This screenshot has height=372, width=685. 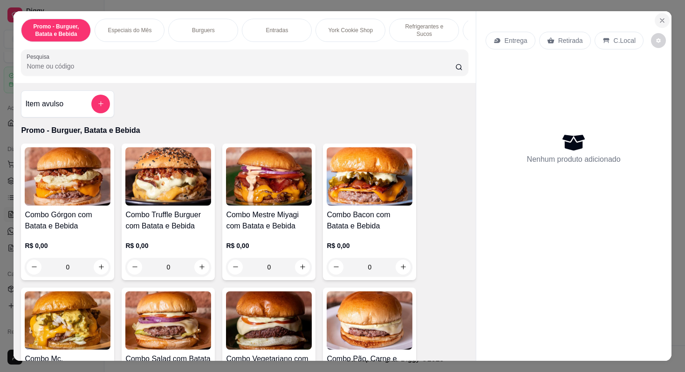 I want to click on input: Pesquisa, so click(x=241, y=66).